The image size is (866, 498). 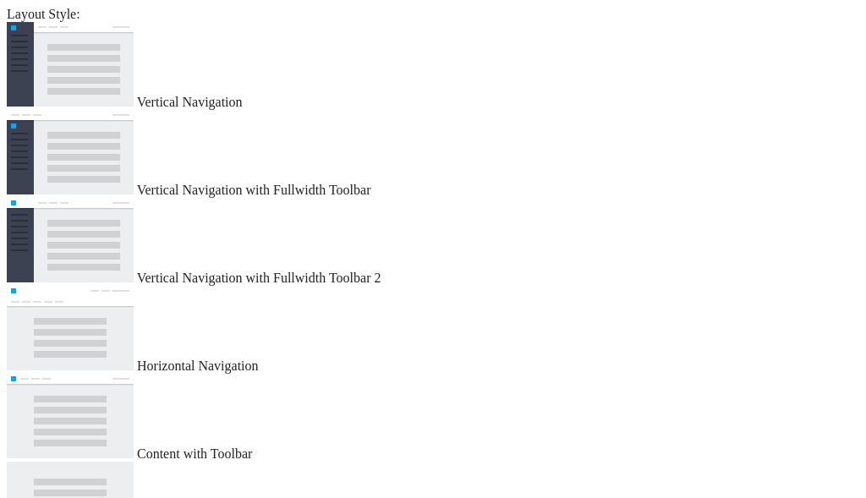 What do you see at coordinates (70, 64) in the screenshot?
I see `img: vertical-nav.jpg` at bounding box center [70, 64].